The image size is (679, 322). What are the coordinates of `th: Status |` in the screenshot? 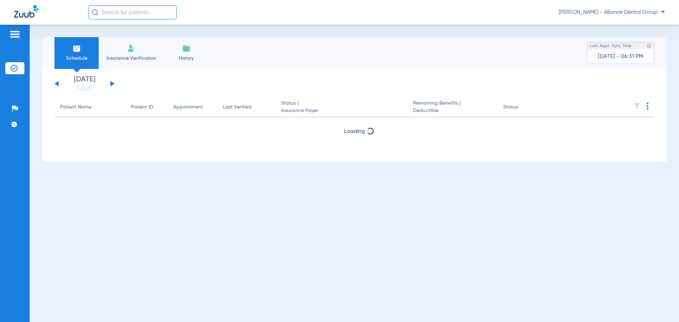 It's located at (341, 107).